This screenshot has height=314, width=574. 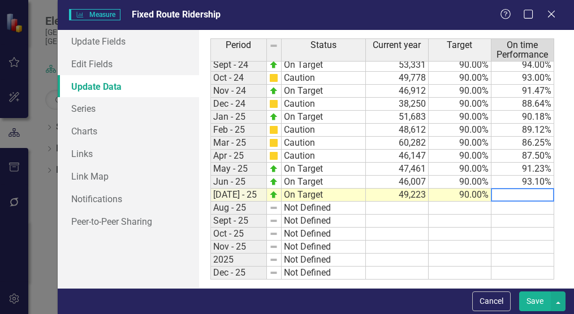 What do you see at coordinates (397, 130) in the screenshot?
I see `td: 48,612` at bounding box center [397, 130].